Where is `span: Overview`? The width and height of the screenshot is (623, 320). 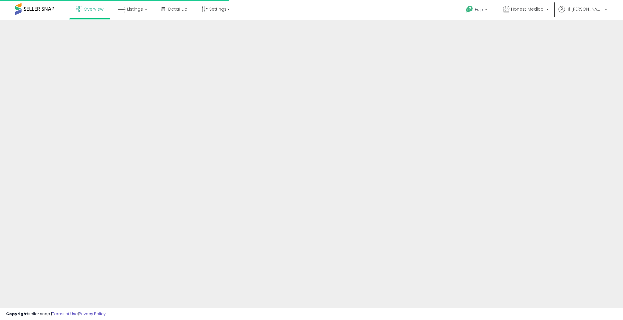
span: Overview is located at coordinates (93, 9).